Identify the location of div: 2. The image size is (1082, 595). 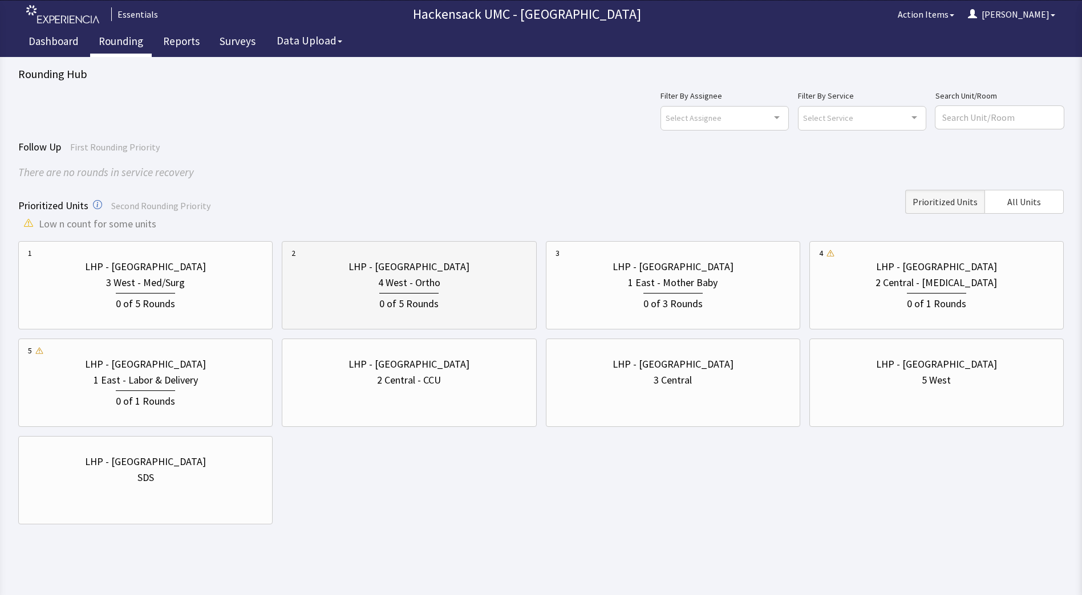
(293, 253).